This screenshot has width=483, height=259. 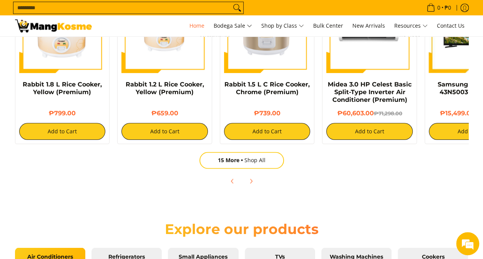 What do you see at coordinates (328, 25) in the screenshot?
I see `span: Bulk Center` at bounding box center [328, 25].